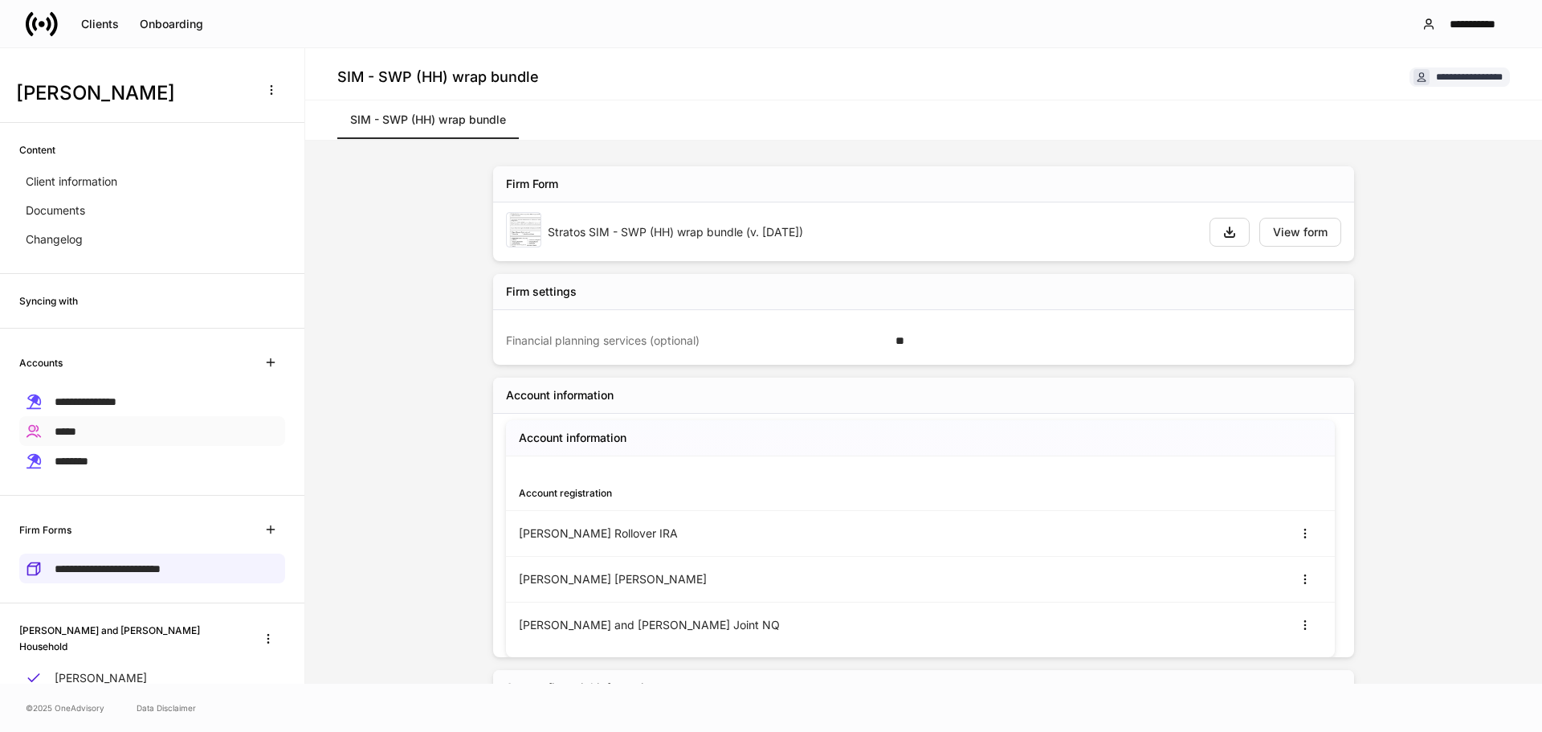 The width and height of the screenshot is (1542, 732). I want to click on button: View form, so click(1300, 232).